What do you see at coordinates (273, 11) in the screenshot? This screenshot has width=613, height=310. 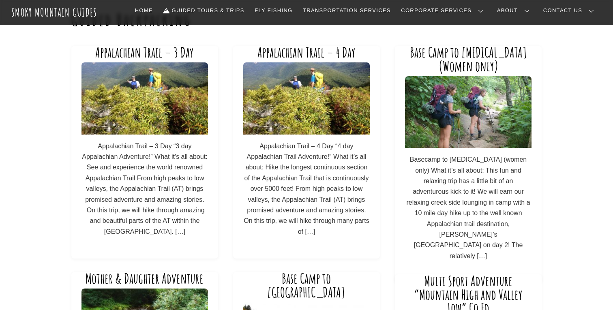 I see `a: Fly Fishing` at bounding box center [273, 11].